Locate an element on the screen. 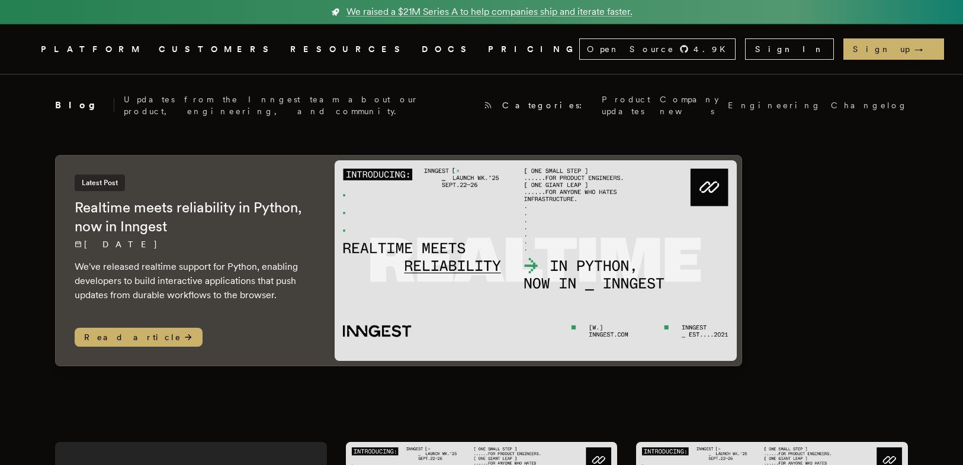 The image size is (963, 465). span: Categories: is located at coordinates (547, 105).